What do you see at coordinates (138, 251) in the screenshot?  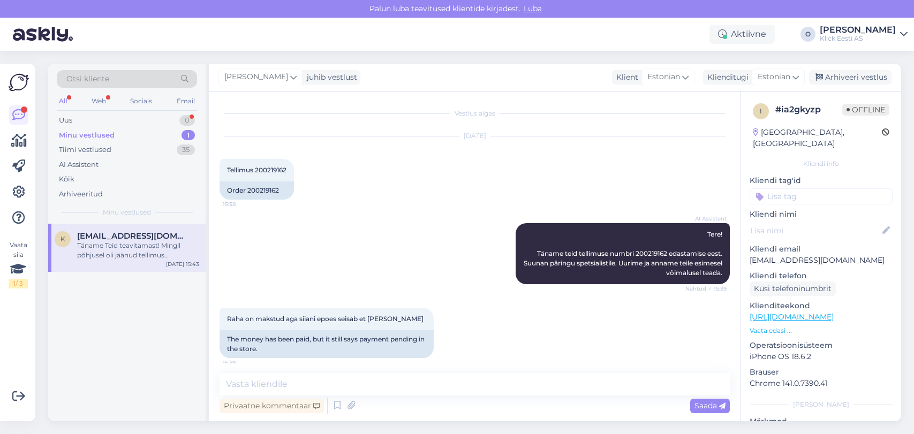 I see `div: Täname Teid teavitamast! Mingil põhjusel oli jäänud tellimus kinnitamata. Kinnitasime nüüd käsits...` at bounding box center [138, 251].